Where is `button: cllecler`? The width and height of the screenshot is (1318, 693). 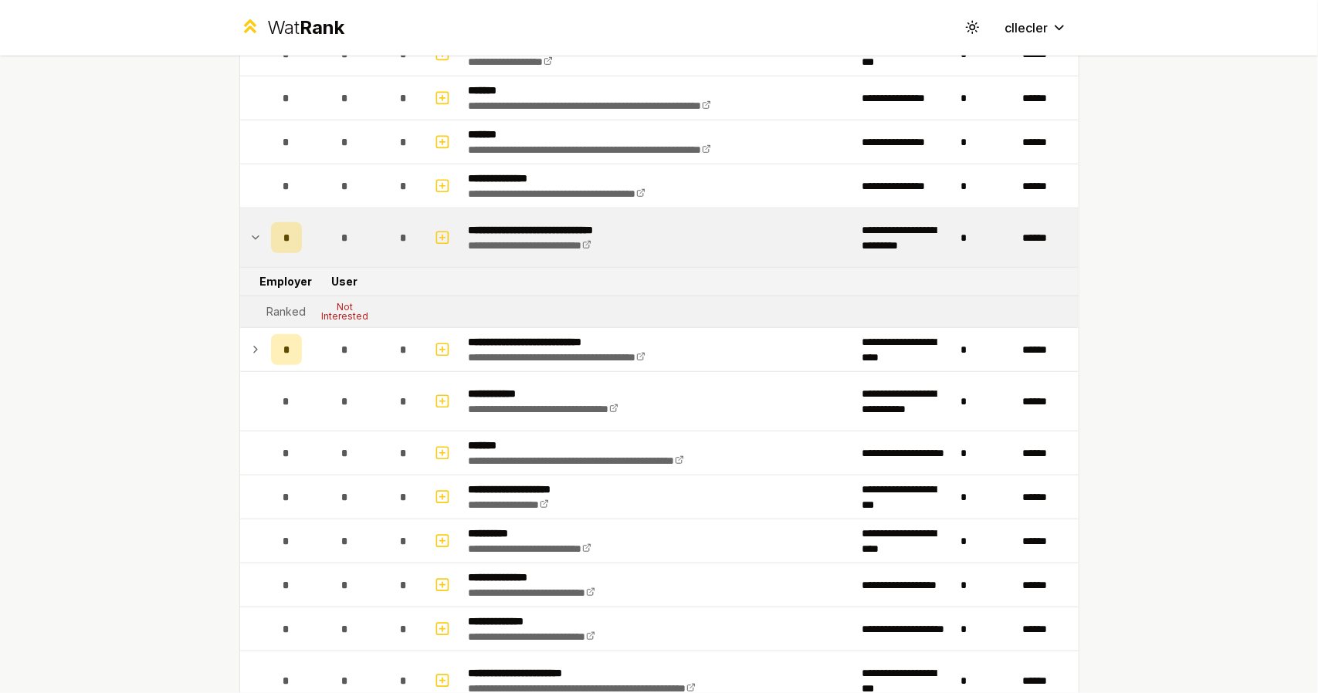
button: cllecler is located at coordinates (1036, 28).